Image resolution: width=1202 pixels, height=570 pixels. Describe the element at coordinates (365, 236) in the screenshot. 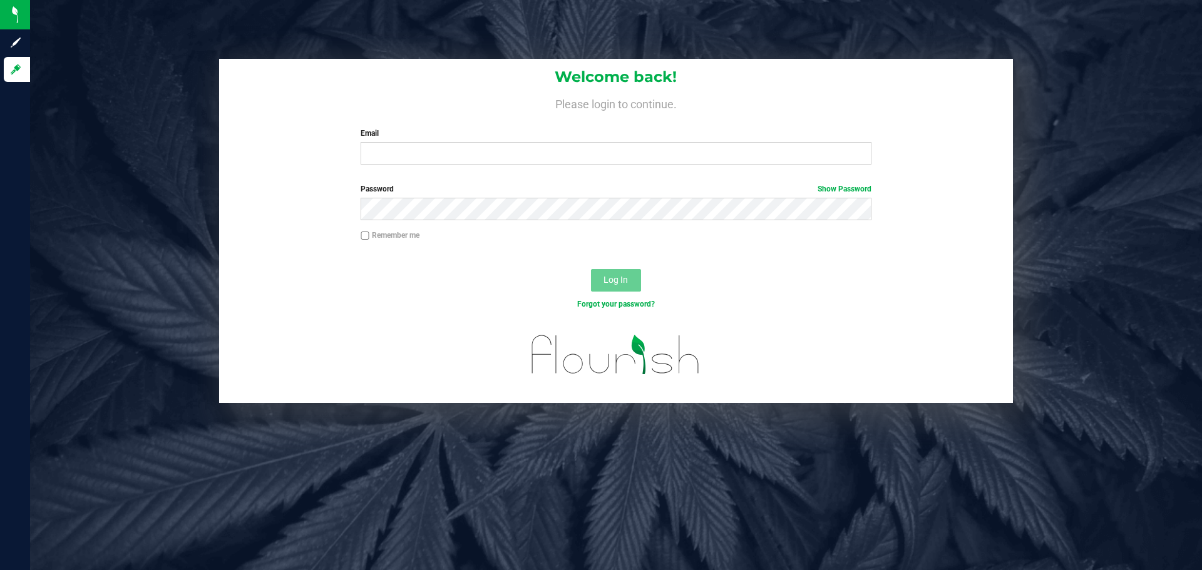

I see `input: Remember me` at that location.